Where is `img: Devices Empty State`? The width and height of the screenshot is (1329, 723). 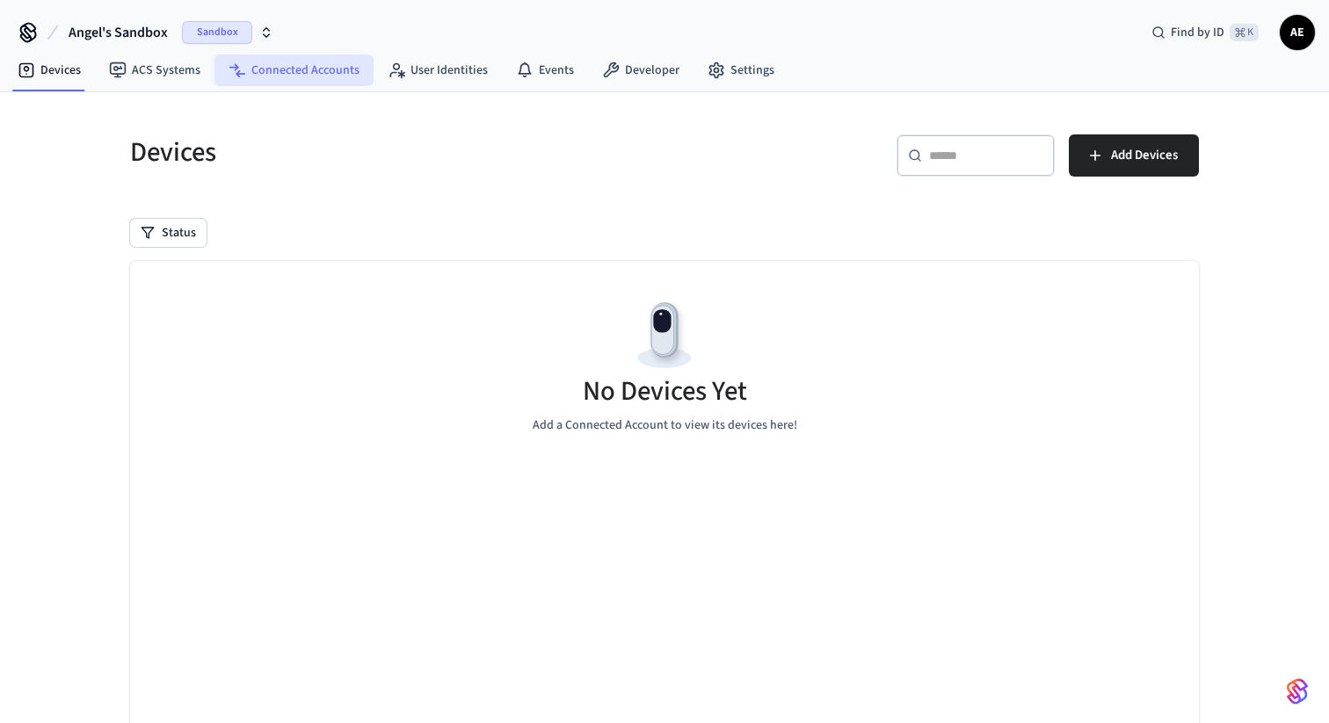
img: Devices Empty State is located at coordinates (665, 336).